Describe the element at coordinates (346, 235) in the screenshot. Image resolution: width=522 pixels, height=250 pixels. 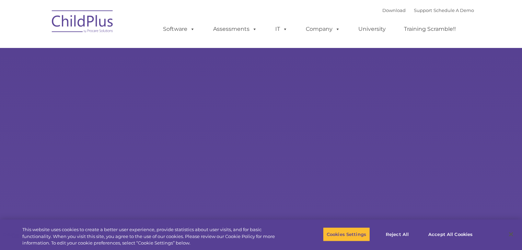
I see `button: Cookies Settings` at that location.